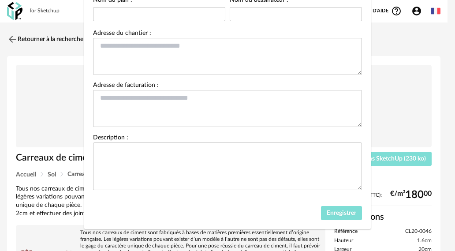 The image size is (455, 251). What do you see at coordinates (341, 213) in the screenshot?
I see `span: Enregistrer` at bounding box center [341, 213].